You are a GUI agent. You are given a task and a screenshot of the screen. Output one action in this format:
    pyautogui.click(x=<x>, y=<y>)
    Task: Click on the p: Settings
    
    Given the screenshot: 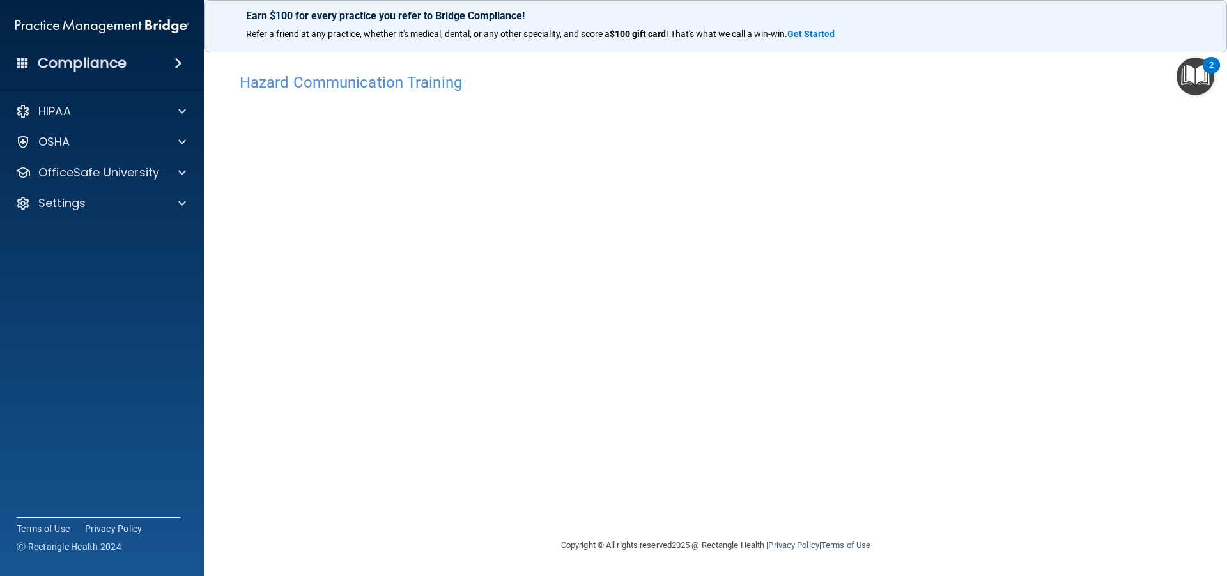 What is the action you would take?
    pyautogui.click(x=62, y=203)
    